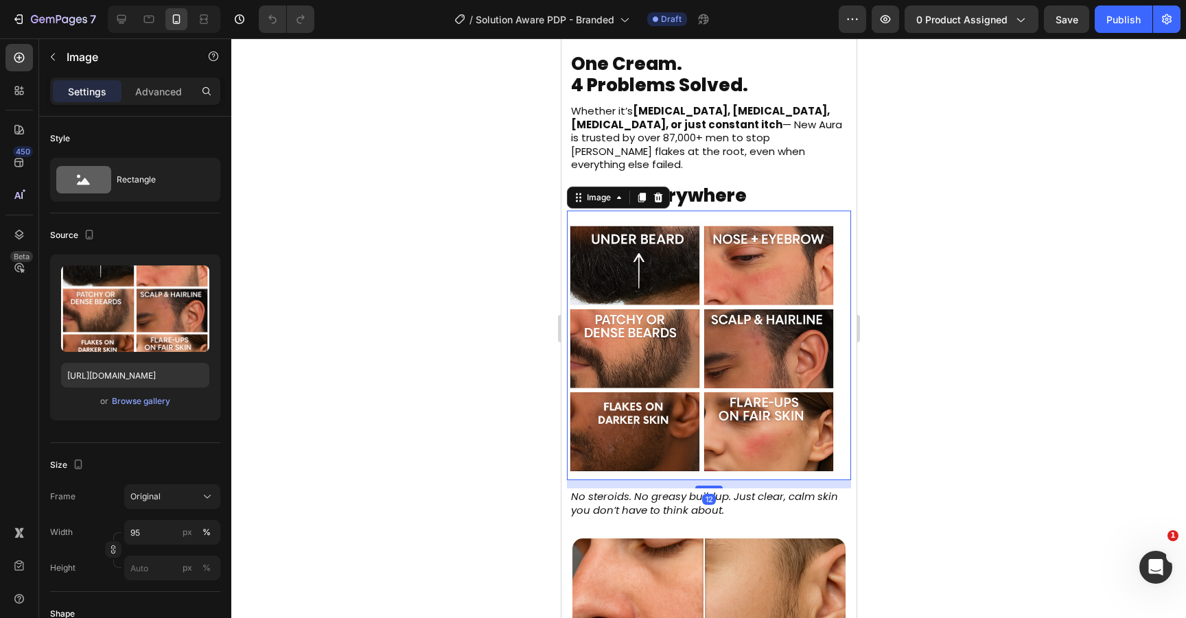 This screenshot has width=1186, height=618. I want to click on span: Draft, so click(671, 19).